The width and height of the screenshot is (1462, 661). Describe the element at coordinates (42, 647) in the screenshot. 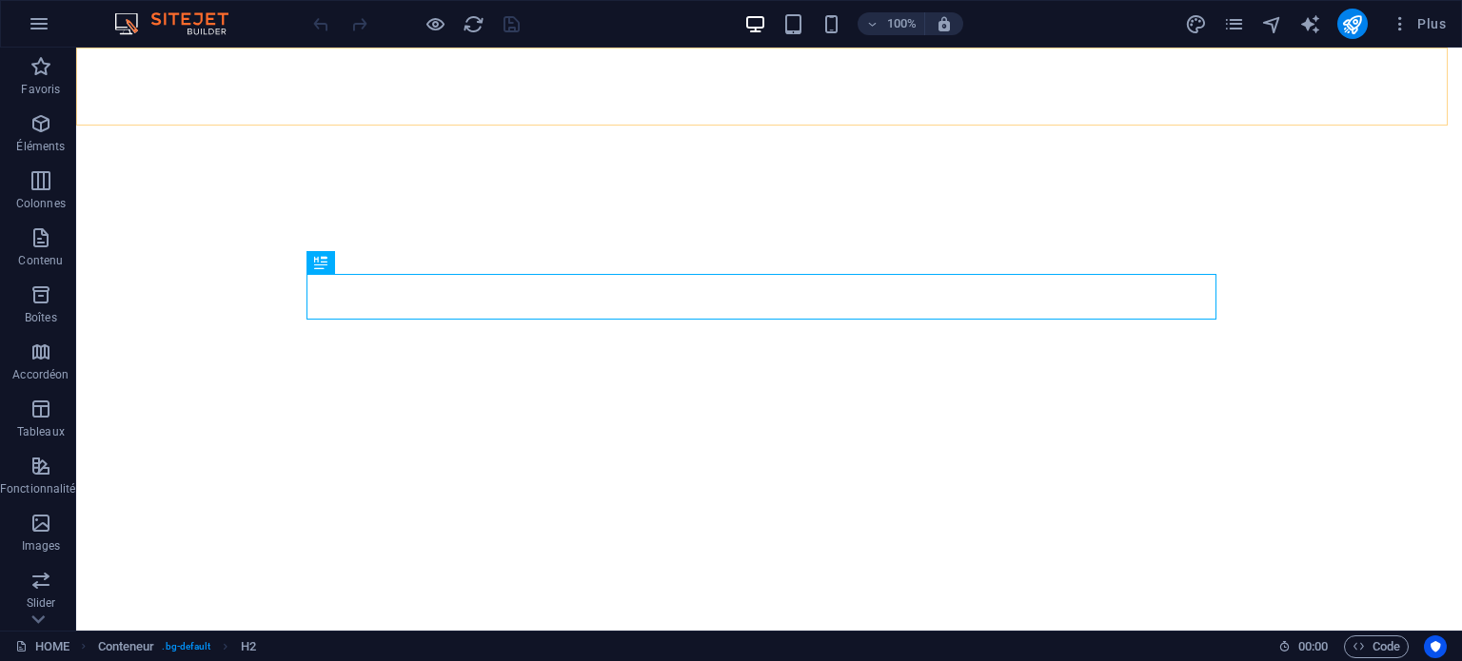

I see `a: Cliquez pour annuler la sélection. Double-cliquez pour ouvrir Pages.` at that location.